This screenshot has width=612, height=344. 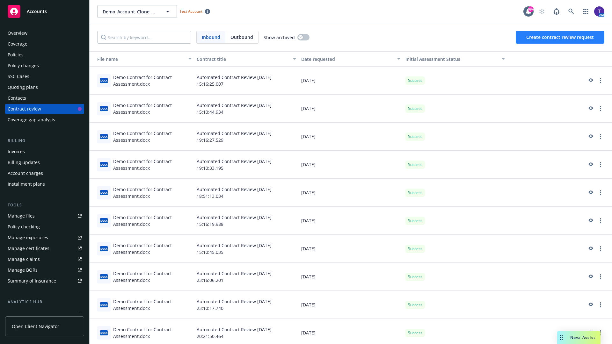 I want to click on a: Manage claims, so click(x=45, y=260).